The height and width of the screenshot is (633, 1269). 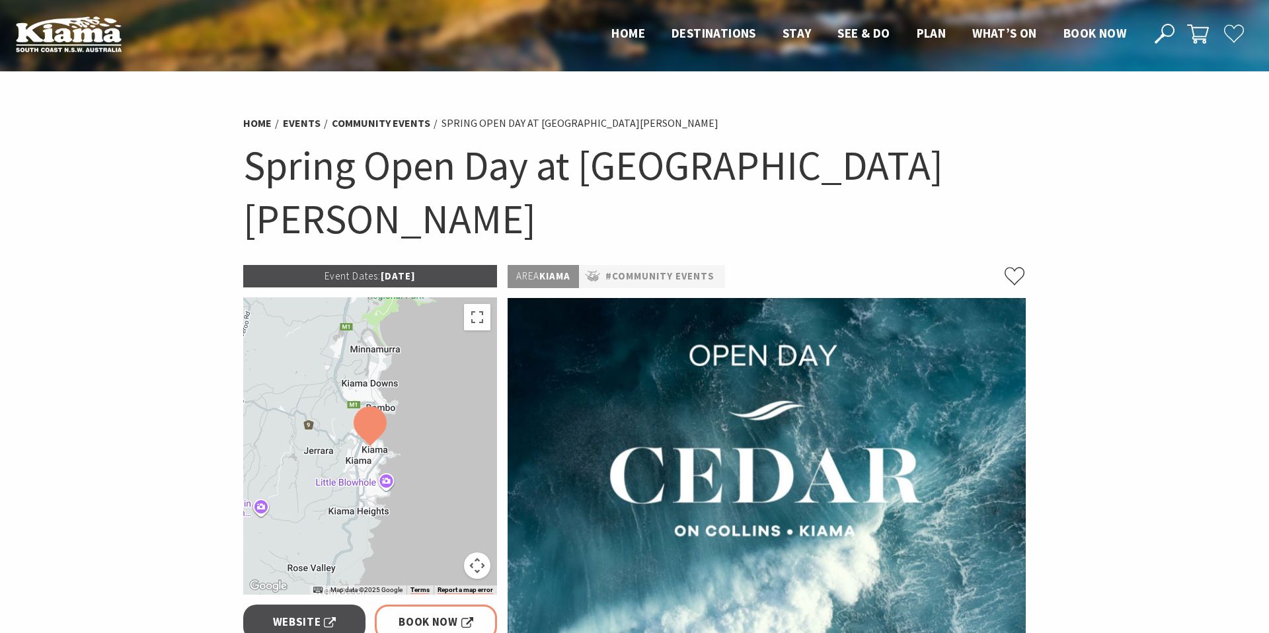 What do you see at coordinates (1005, 33) in the screenshot?
I see `span: What’s On` at bounding box center [1005, 33].